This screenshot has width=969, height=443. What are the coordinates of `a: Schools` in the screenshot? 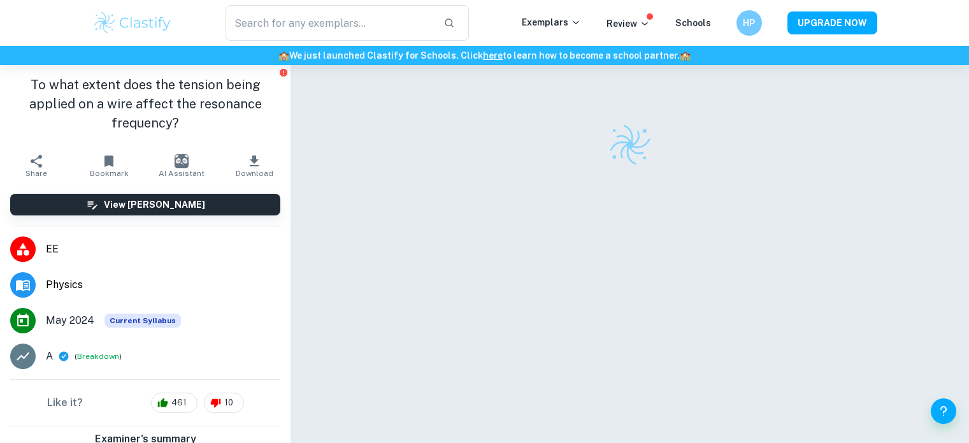 It's located at (693, 23).